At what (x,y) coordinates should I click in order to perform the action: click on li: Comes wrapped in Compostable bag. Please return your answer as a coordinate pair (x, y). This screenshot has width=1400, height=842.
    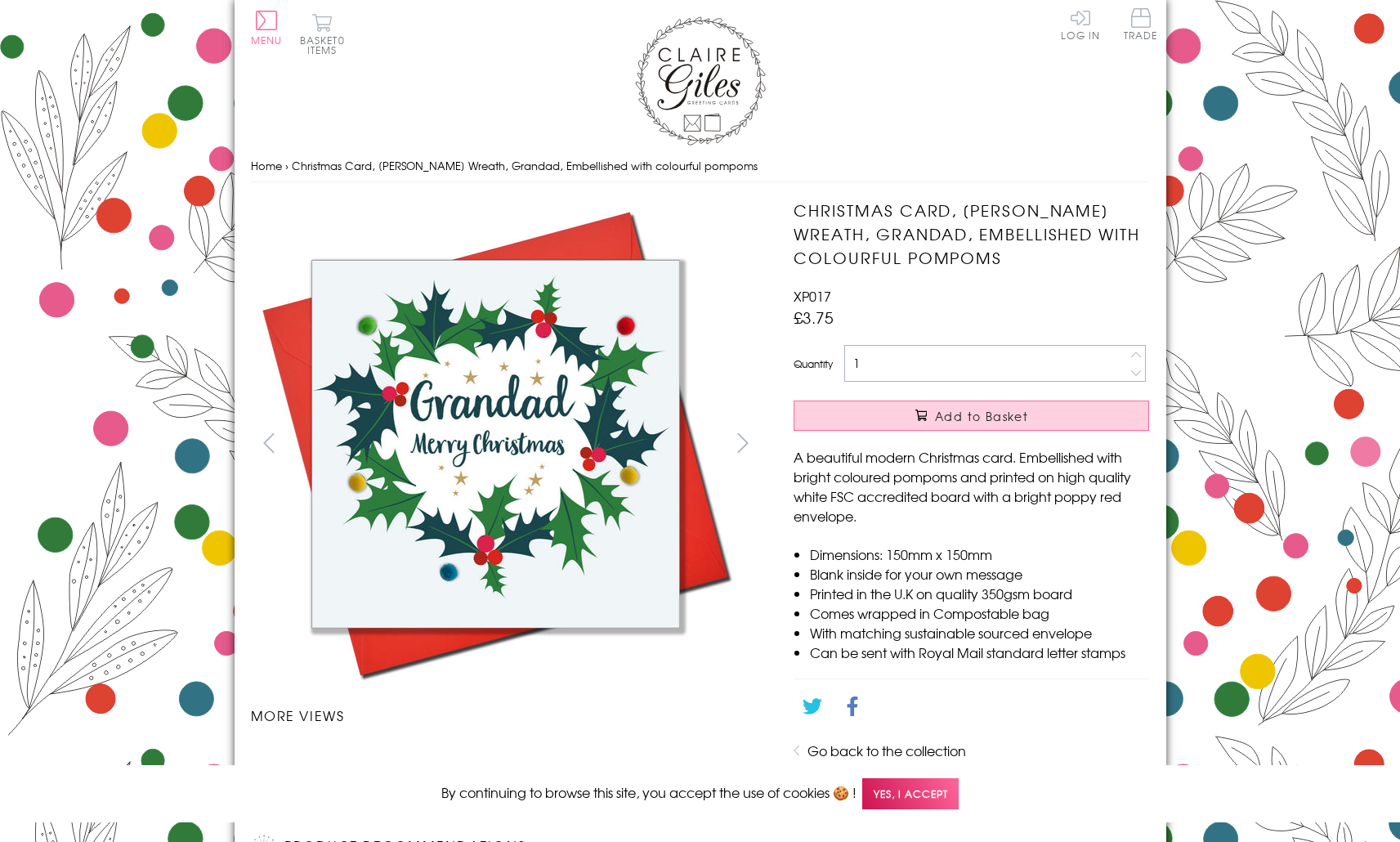
    Looking at the image, I should click on (979, 613).